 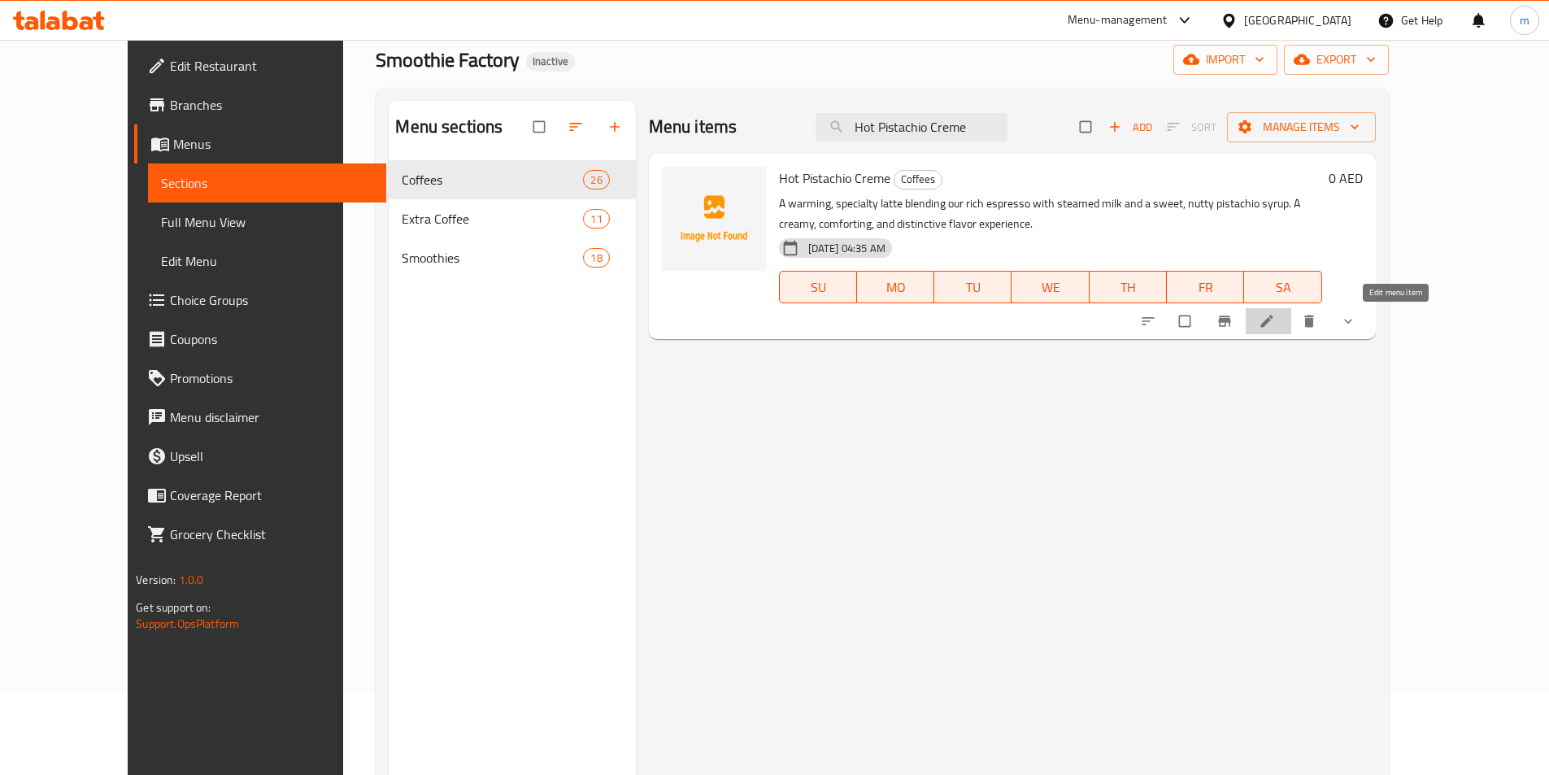 I want to click on span: MO, so click(x=895, y=287).